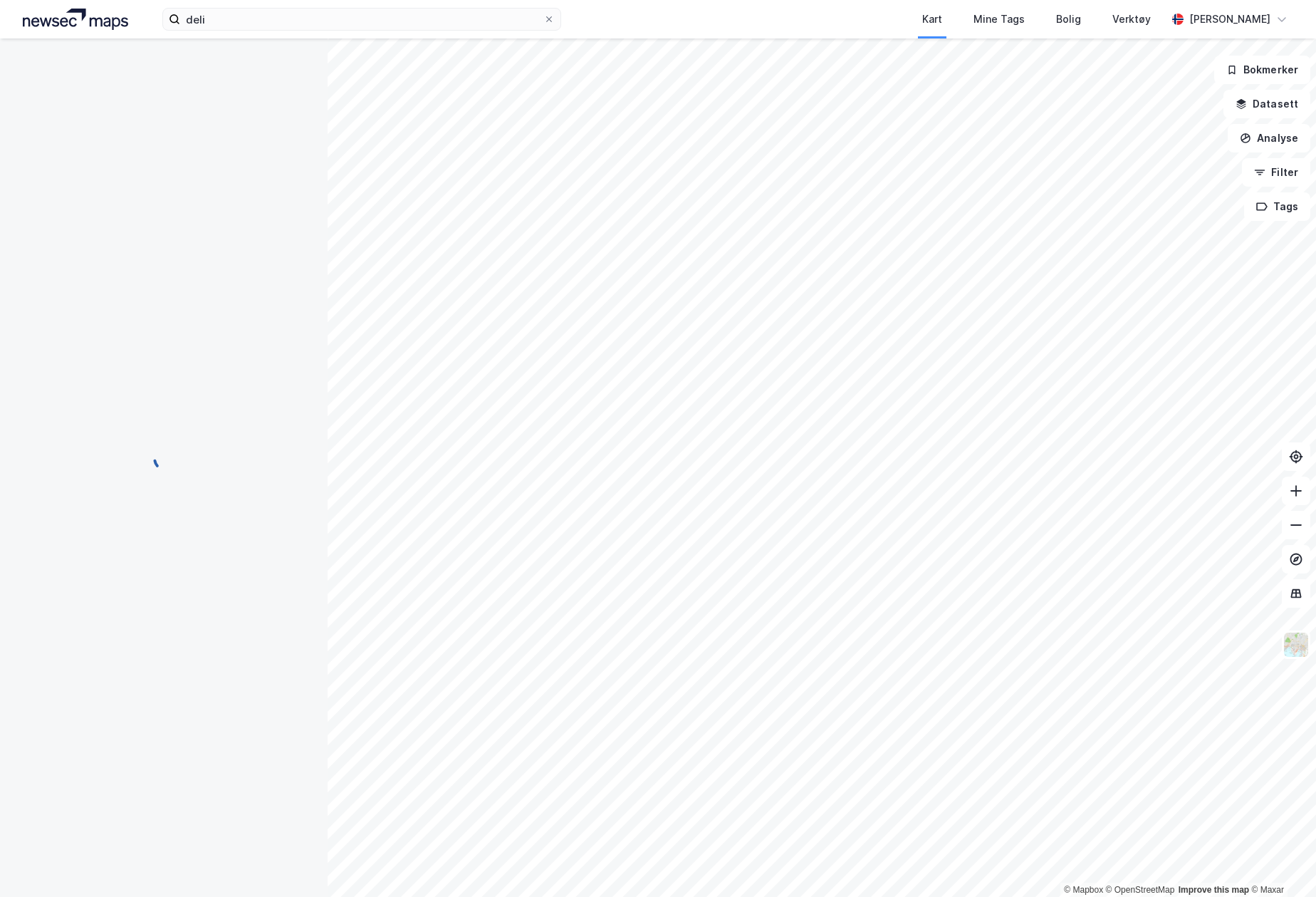  Describe the element at coordinates (999, 20) in the screenshot. I see `div: Mine Tags` at that location.